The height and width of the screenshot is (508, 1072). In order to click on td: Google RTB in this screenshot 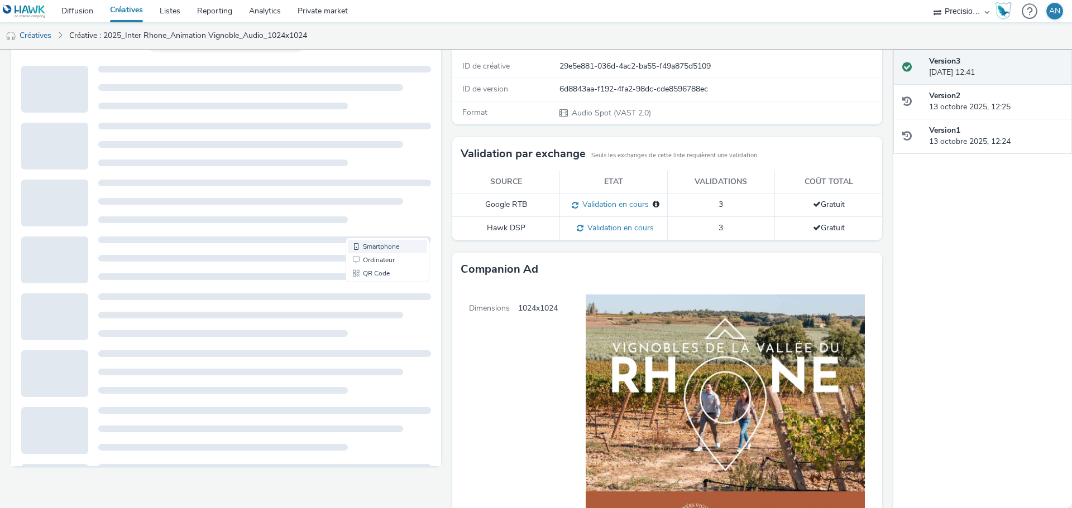, I will do `click(506, 205)`.